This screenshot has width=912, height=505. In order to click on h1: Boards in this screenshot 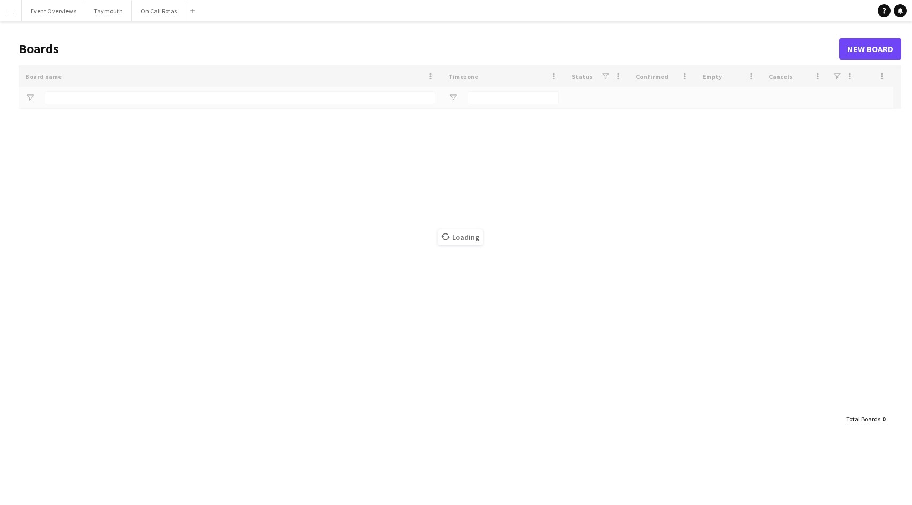, I will do `click(429, 49)`.